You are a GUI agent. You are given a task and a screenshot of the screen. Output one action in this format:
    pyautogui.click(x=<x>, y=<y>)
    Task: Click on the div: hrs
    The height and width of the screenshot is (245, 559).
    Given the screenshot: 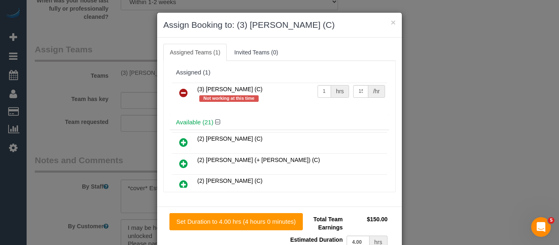 What is the action you would take?
    pyautogui.click(x=340, y=91)
    